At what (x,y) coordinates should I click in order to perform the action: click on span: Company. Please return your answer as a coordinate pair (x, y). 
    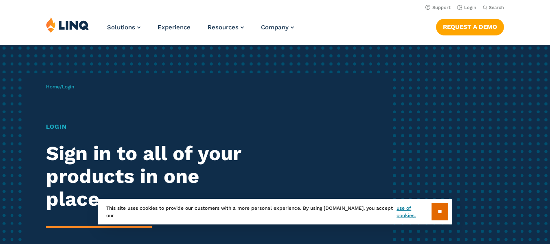
    Looking at the image, I should click on (275, 27).